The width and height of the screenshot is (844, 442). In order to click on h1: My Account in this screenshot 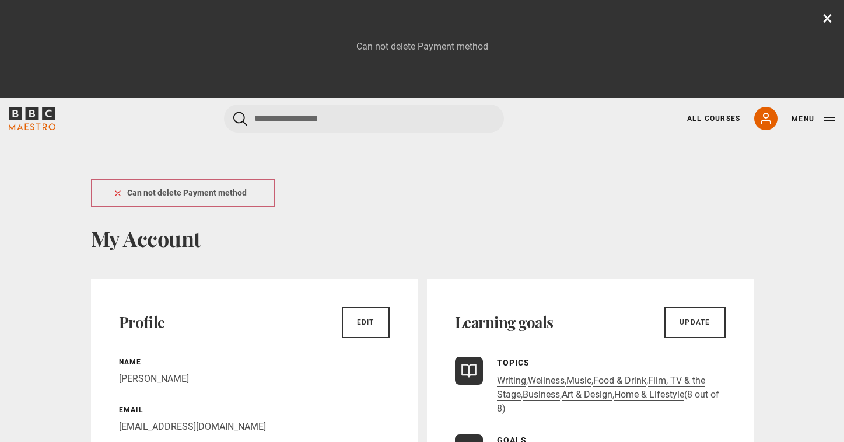, I will do `click(422, 238)`.